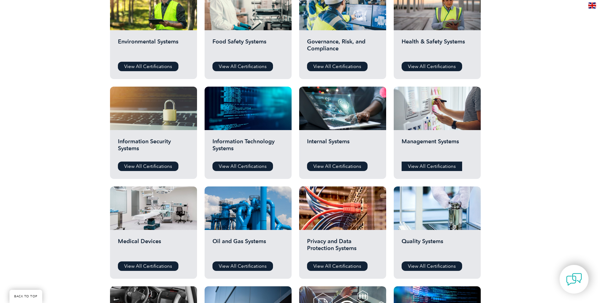  What do you see at coordinates (437, 48) in the screenshot?
I see `h2: Health & Safety Systems` at bounding box center [437, 48].